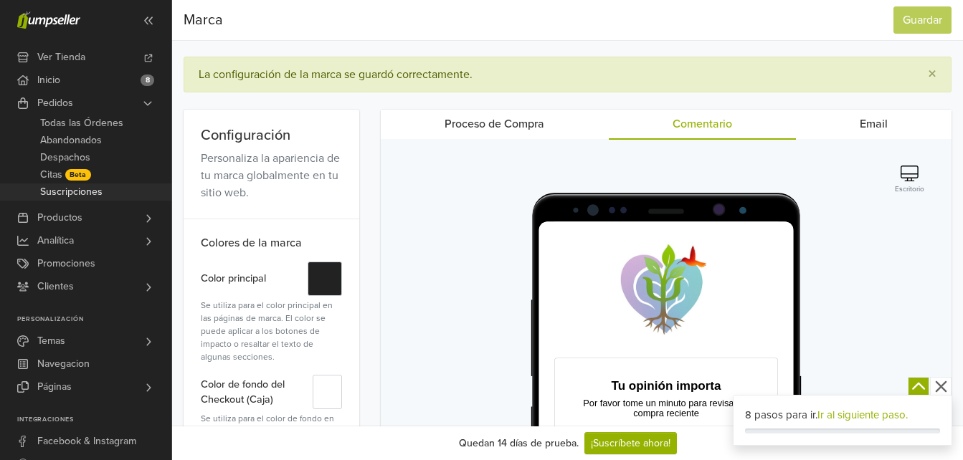  Describe the element at coordinates (65, 158) in the screenshot. I see `span: Despachos` at that location.